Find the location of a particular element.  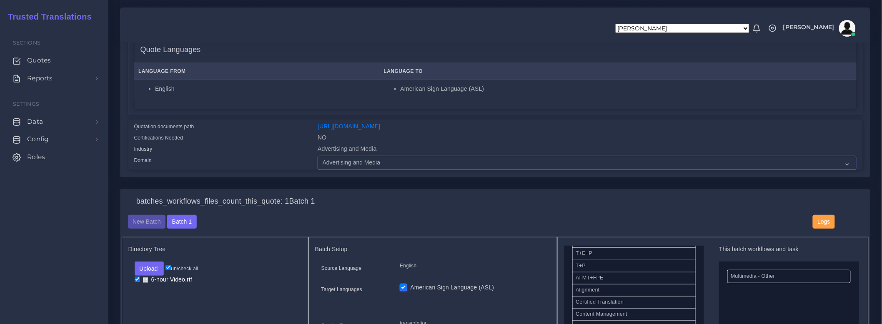

h5: Batch Setup is located at coordinates (433, 249).